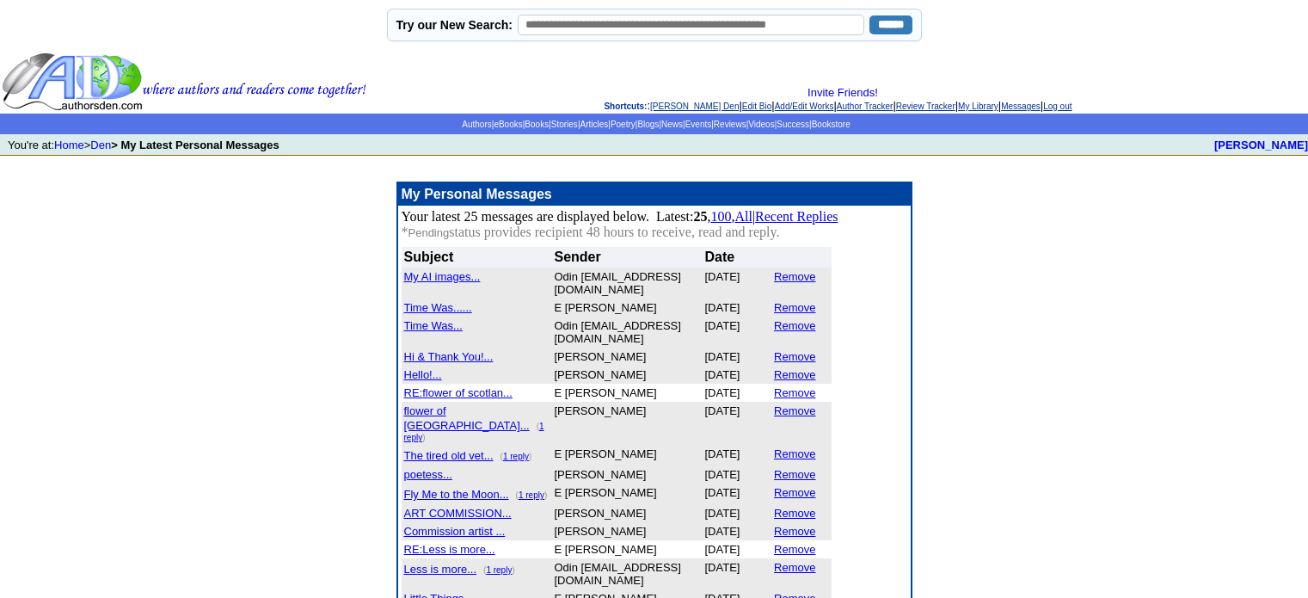 The height and width of the screenshot is (598, 1308). Describe the element at coordinates (477, 124) in the screenshot. I see `a: Authors` at that location.